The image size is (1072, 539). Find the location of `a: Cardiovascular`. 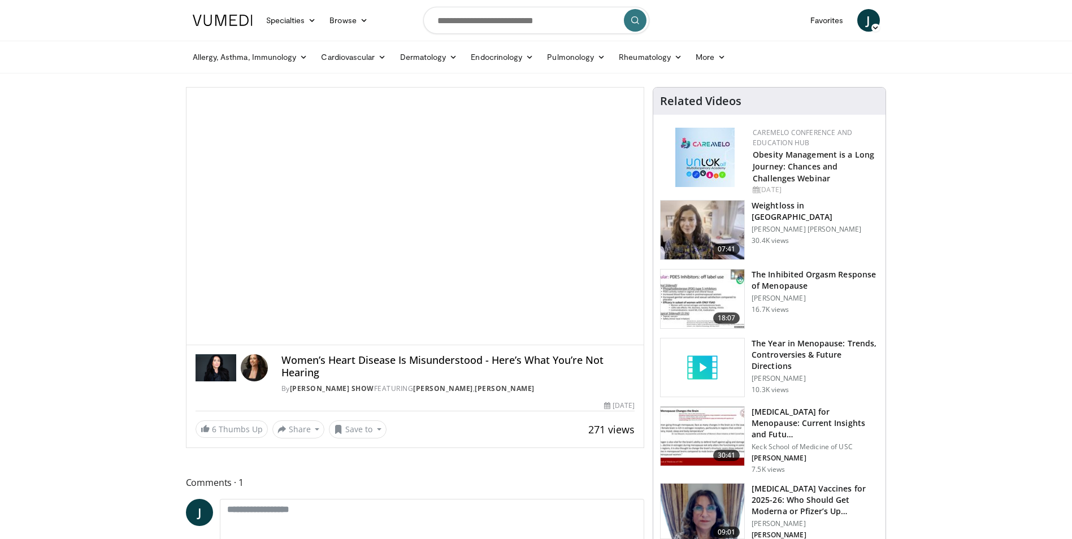

a: Cardiovascular is located at coordinates (353, 57).